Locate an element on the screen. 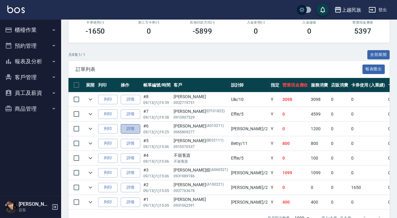 This screenshot has height=218, width=397. td: #2 is located at coordinates (157, 187).